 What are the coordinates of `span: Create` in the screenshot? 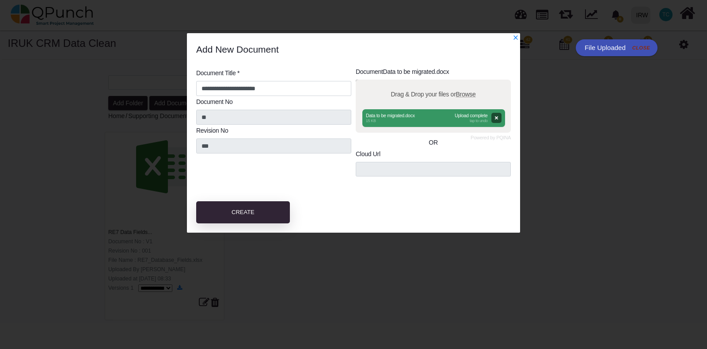 It's located at (243, 212).